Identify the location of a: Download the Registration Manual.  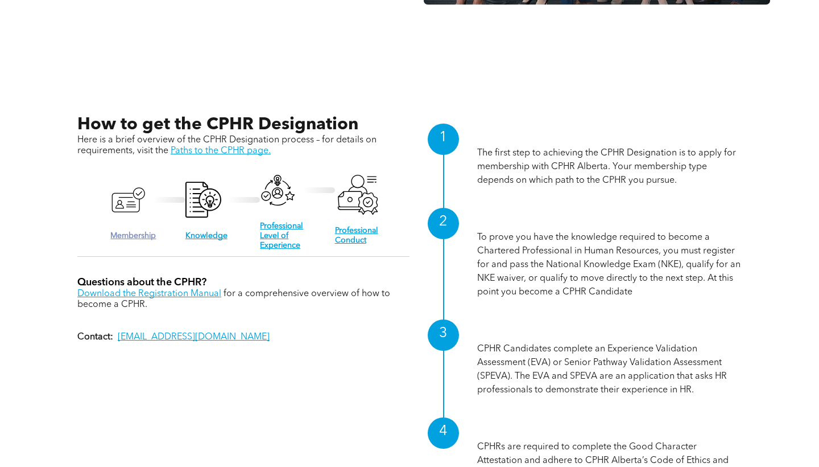
(149, 294).